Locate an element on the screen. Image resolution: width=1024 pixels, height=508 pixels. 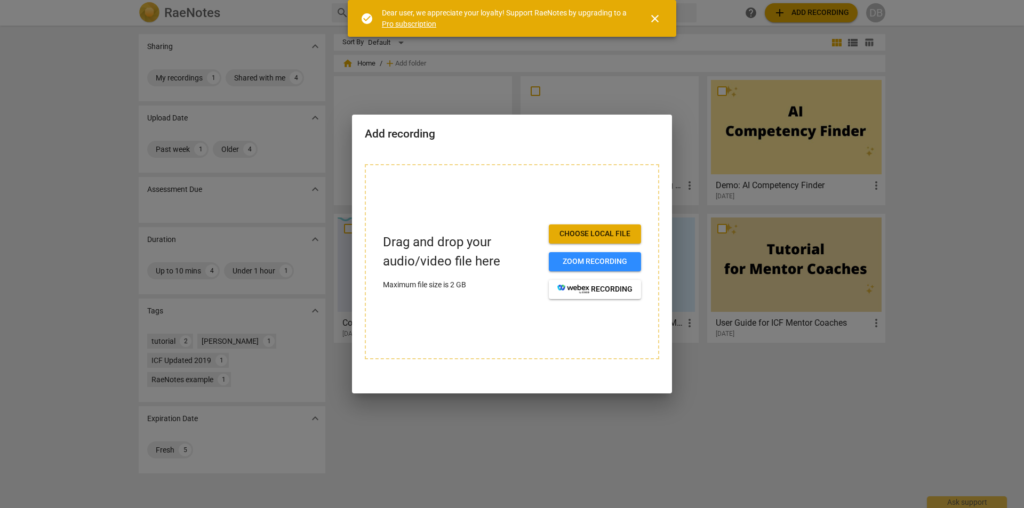
a: Pro subscription is located at coordinates (409, 24).